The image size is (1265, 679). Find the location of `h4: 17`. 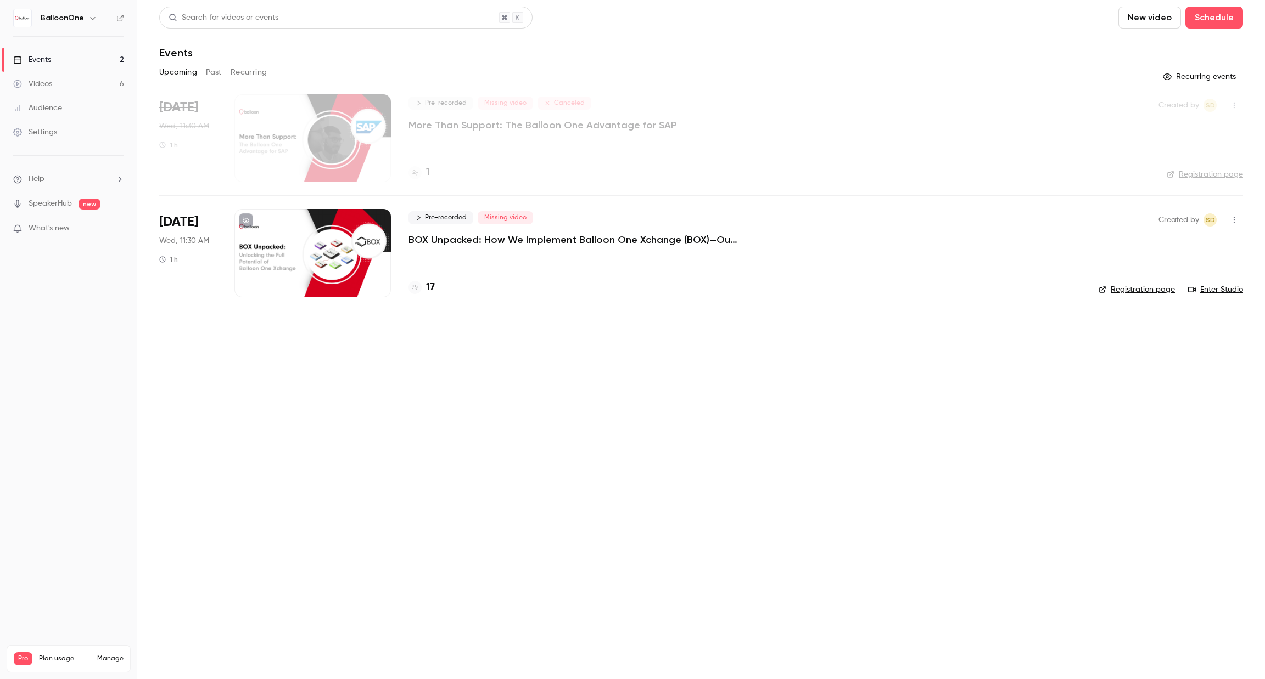

h4: 17 is located at coordinates (430, 288).